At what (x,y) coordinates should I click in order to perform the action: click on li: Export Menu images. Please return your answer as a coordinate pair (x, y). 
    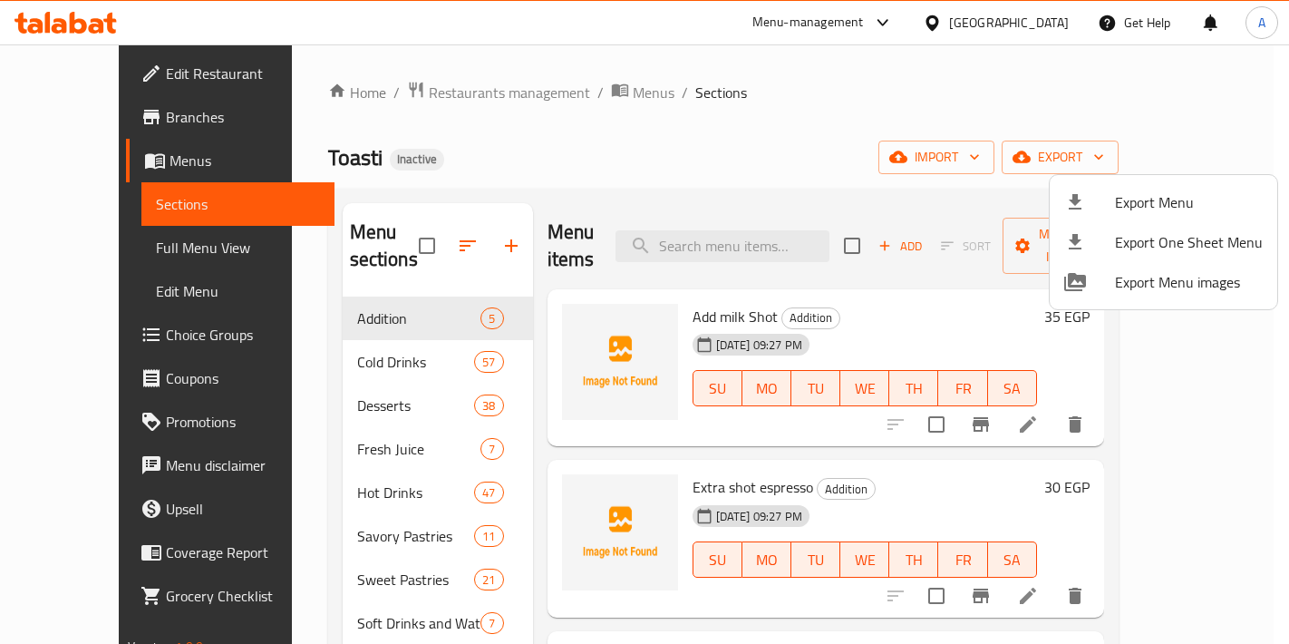
    Looking at the image, I should click on (1163, 282).